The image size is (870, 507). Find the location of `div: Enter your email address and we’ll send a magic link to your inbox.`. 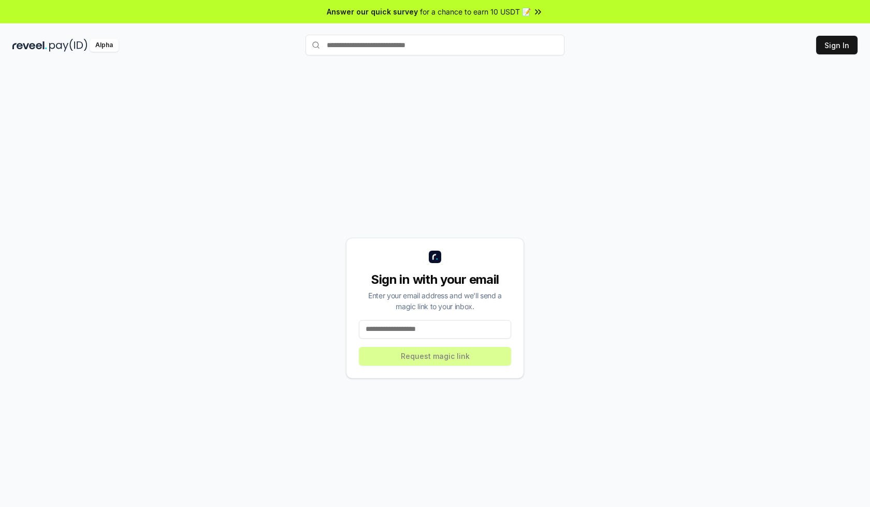

div: Enter your email address and we’ll send a magic link to your inbox. is located at coordinates (435, 301).